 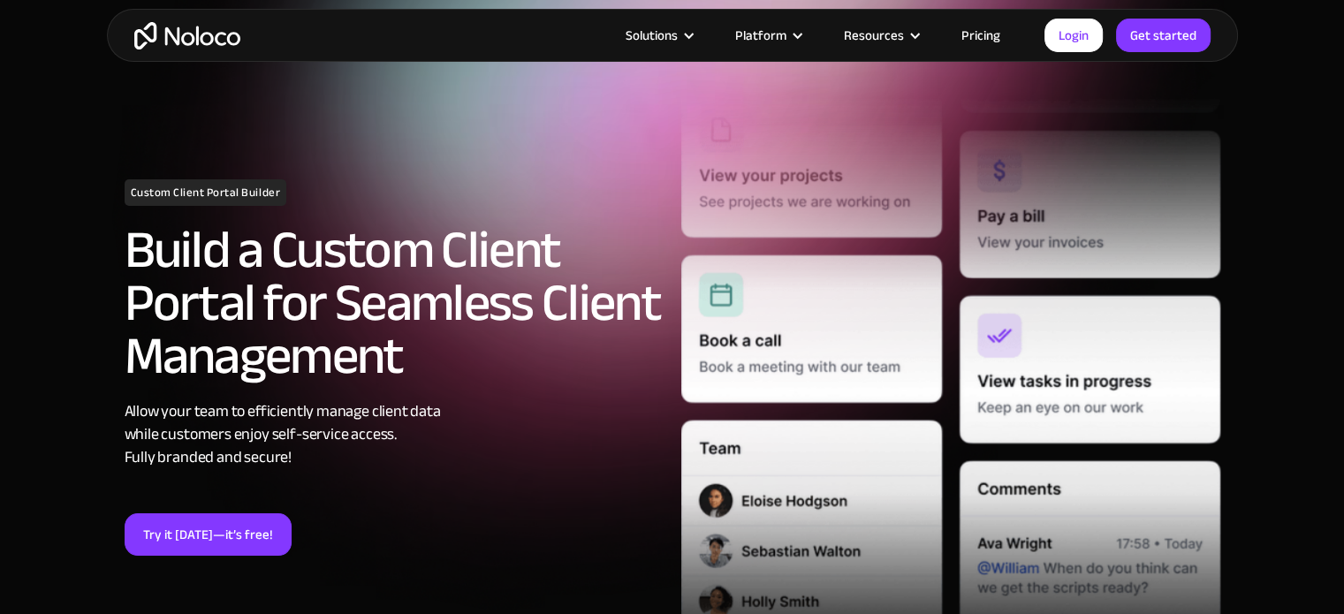 I want to click on a: Pricing, so click(x=981, y=35).